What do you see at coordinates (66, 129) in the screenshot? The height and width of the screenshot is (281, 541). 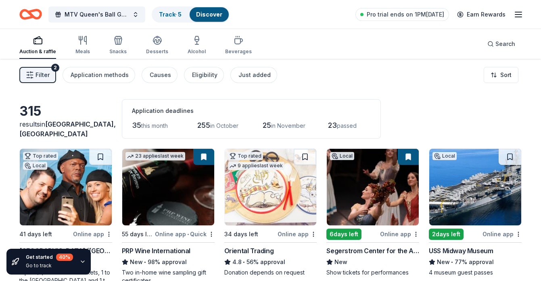 I see `div: results` at bounding box center [66, 129].